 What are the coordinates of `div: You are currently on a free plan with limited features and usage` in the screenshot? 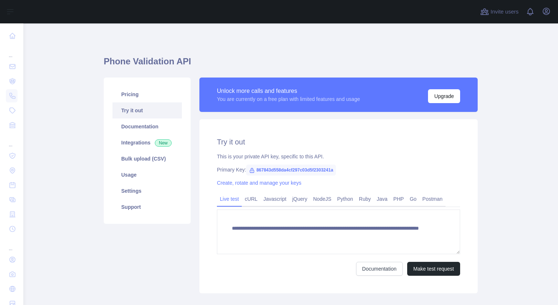 It's located at (289, 99).